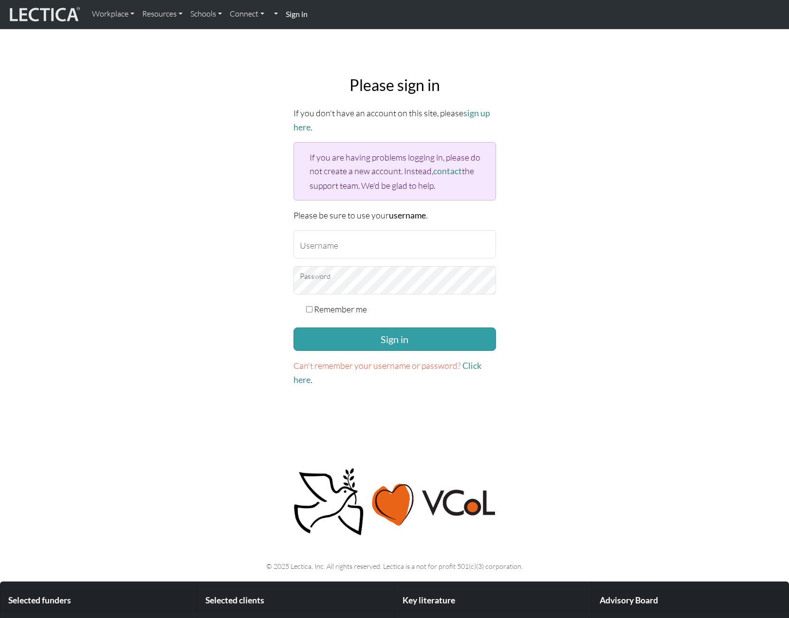 This screenshot has width=789, height=618. I want to click on img: Peace, love, VCoL, so click(395, 502).